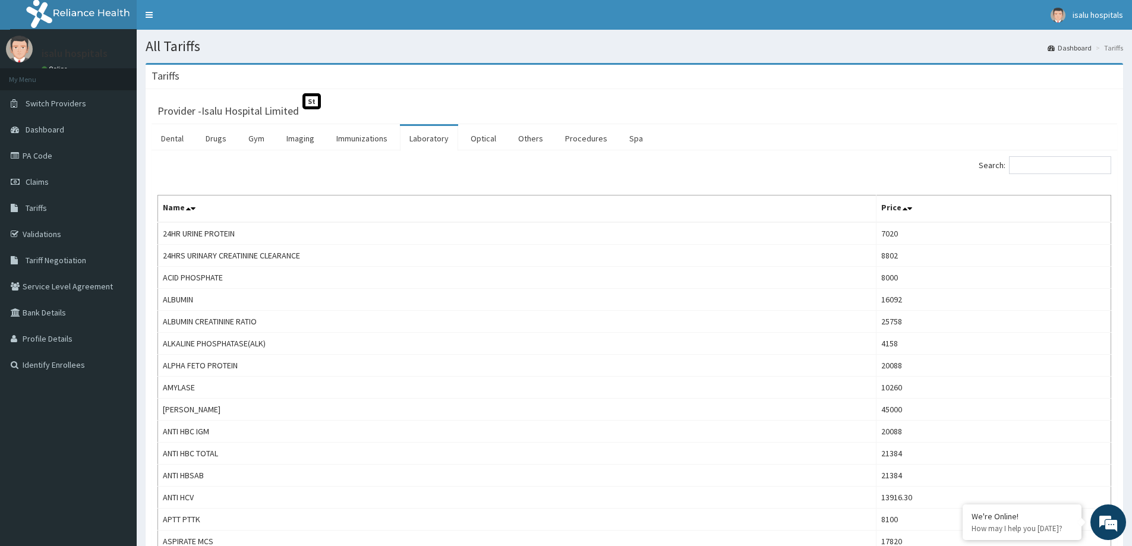 This screenshot has width=1132, height=546. What do you see at coordinates (1070, 48) in the screenshot?
I see `a: Dashboard` at bounding box center [1070, 48].